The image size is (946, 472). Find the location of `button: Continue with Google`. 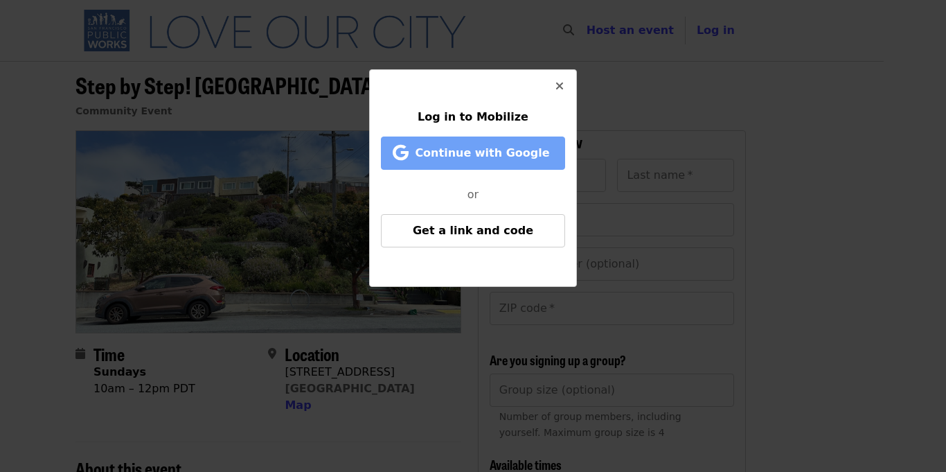

button: Continue with Google is located at coordinates (473, 153).